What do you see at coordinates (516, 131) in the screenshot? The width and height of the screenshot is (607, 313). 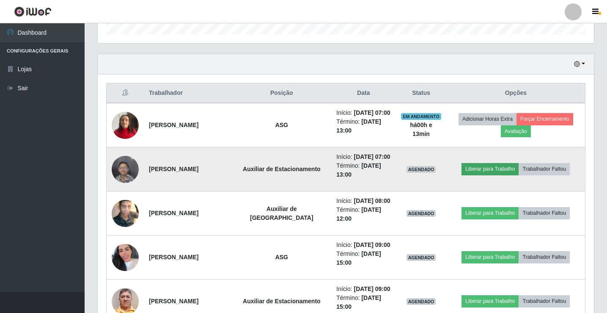 I see `button: Avaliação` at bounding box center [516, 131].